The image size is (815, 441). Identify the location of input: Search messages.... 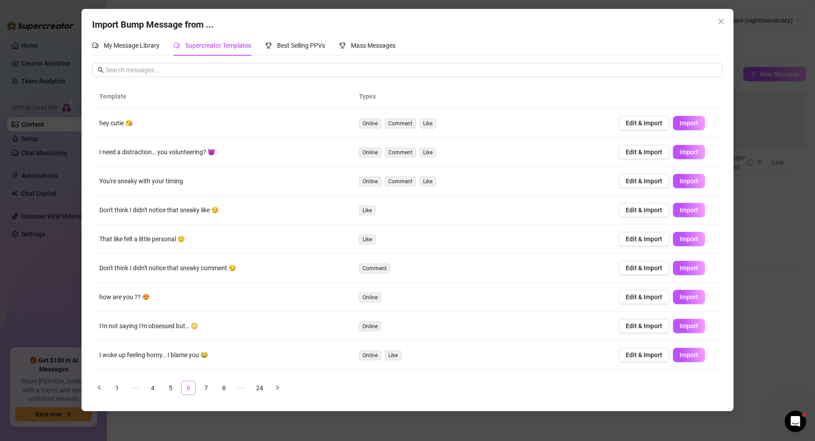
(412, 70).